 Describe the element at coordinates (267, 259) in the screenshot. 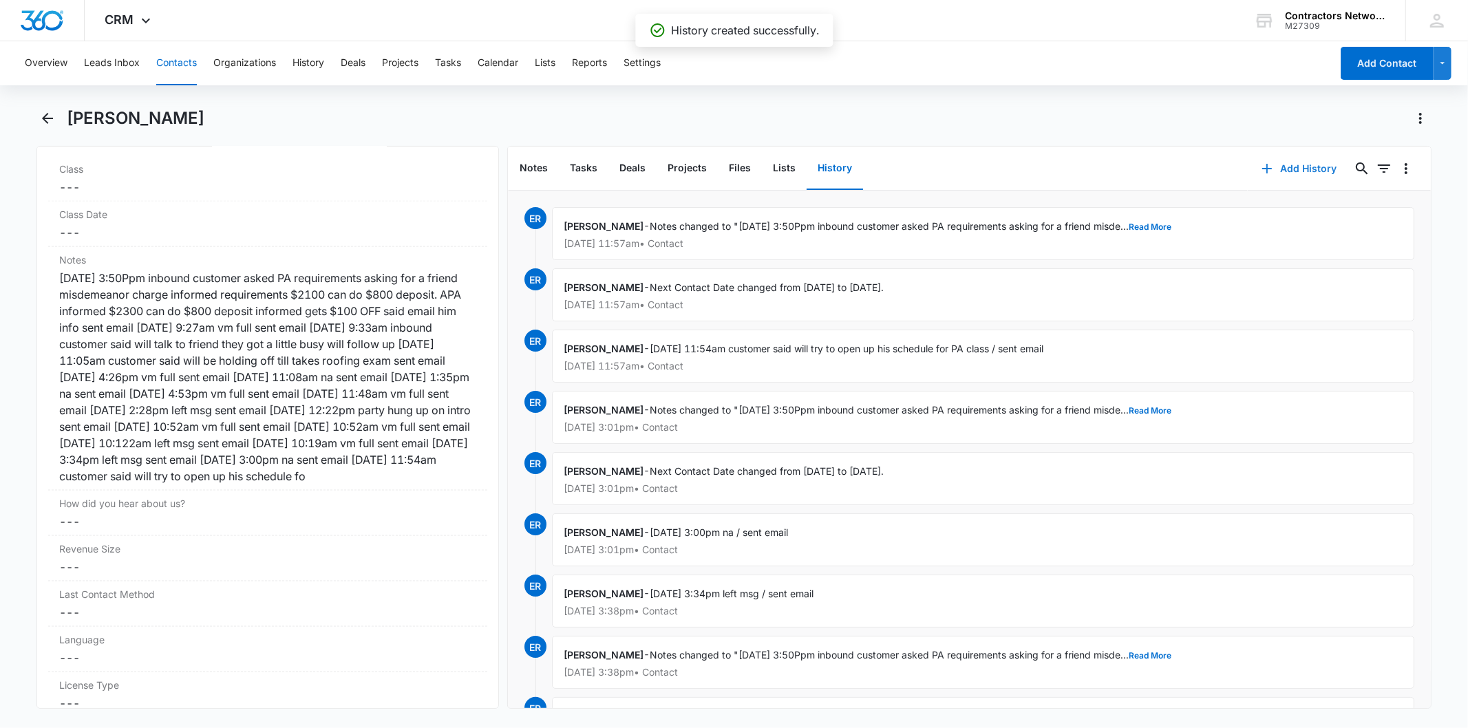

I see `label: Notes` at that location.